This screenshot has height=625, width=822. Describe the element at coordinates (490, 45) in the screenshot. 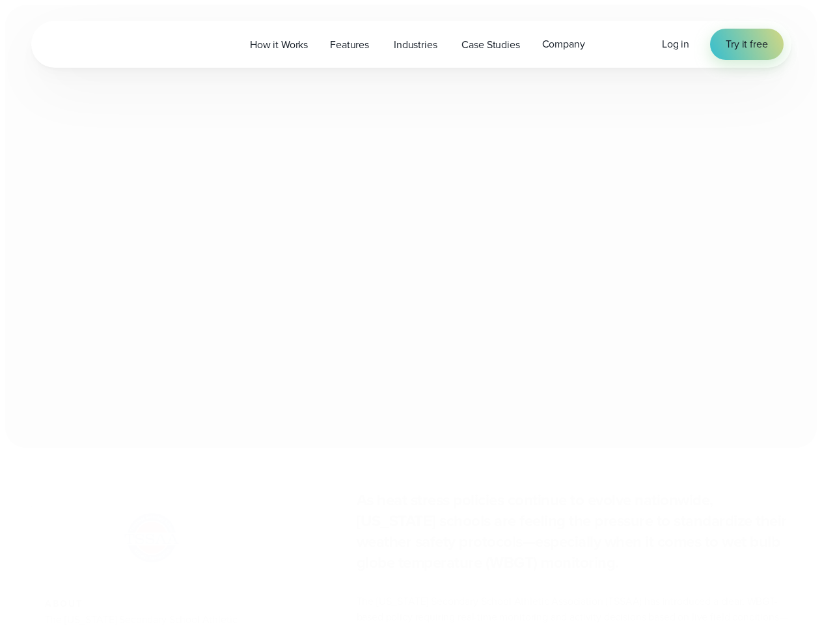

I see `span: Case Studies` at that location.